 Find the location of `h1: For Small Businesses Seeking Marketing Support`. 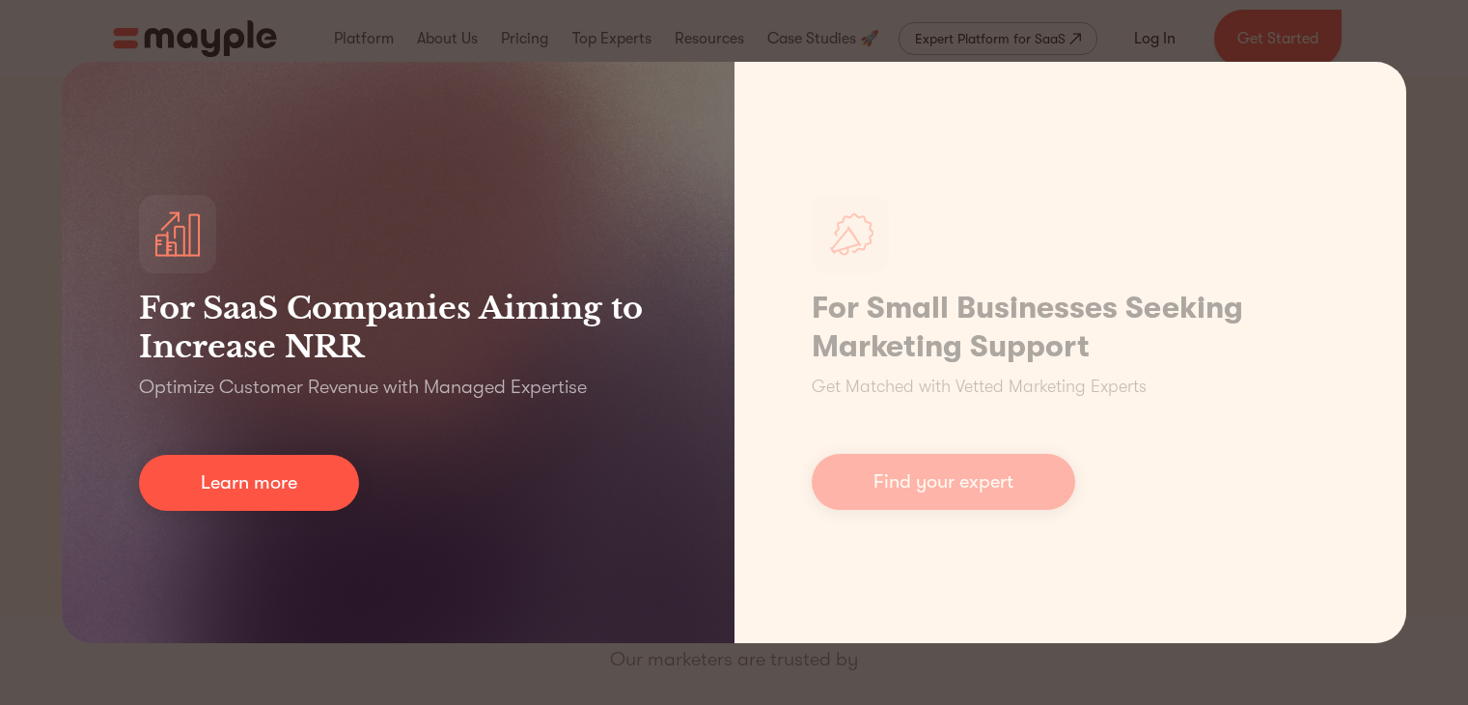

h1: For Small Businesses Seeking Marketing Support is located at coordinates (1070, 327).